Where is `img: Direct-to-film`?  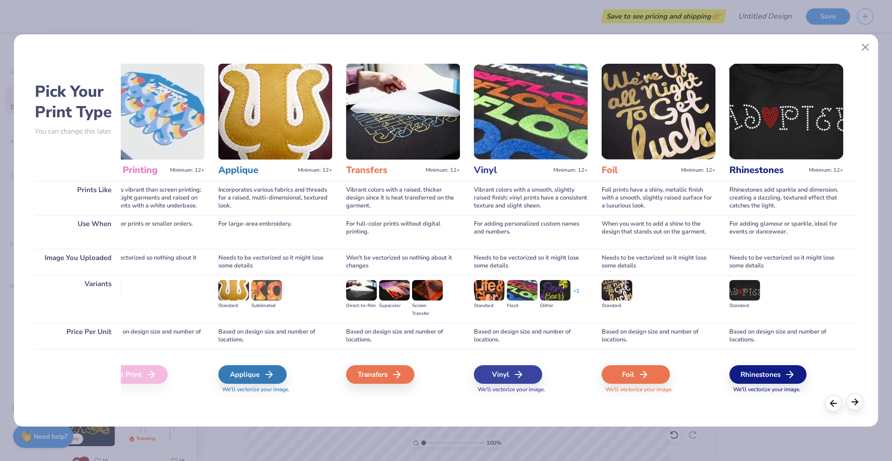
img: Direct-to-film is located at coordinates (362, 290).